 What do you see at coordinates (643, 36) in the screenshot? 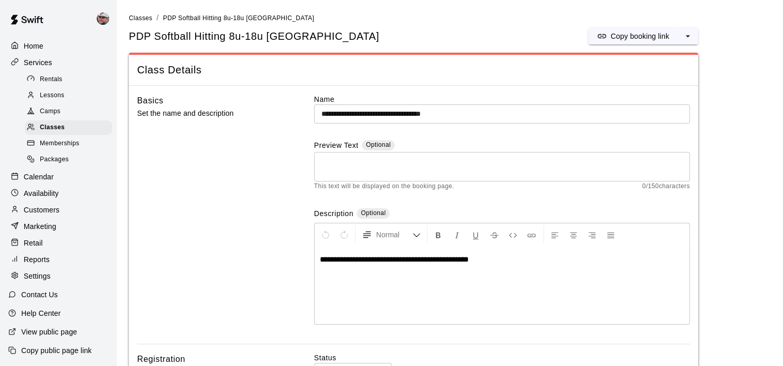
I see `div: split button` at bounding box center [643, 36].